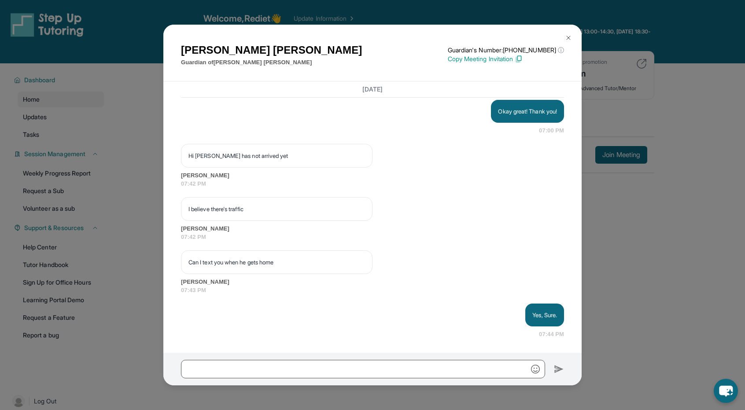 This screenshot has height=410, width=745. What do you see at coordinates (545, 315) in the screenshot?
I see `p: Yes, Sure.` at bounding box center [545, 315].